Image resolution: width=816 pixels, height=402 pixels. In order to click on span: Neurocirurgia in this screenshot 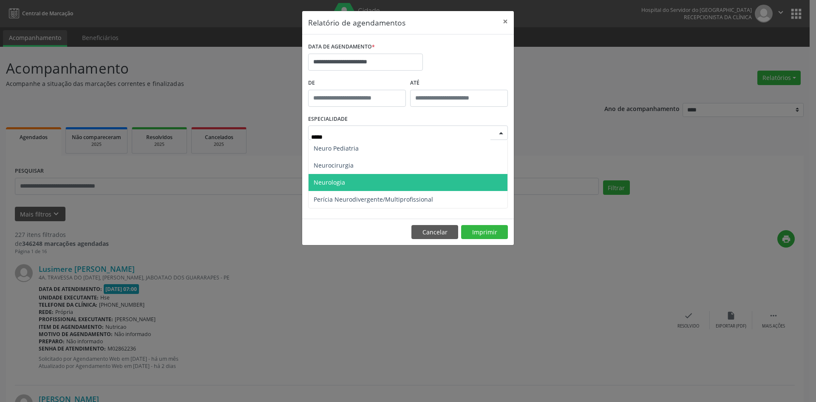, I will do `click(334, 165)`.